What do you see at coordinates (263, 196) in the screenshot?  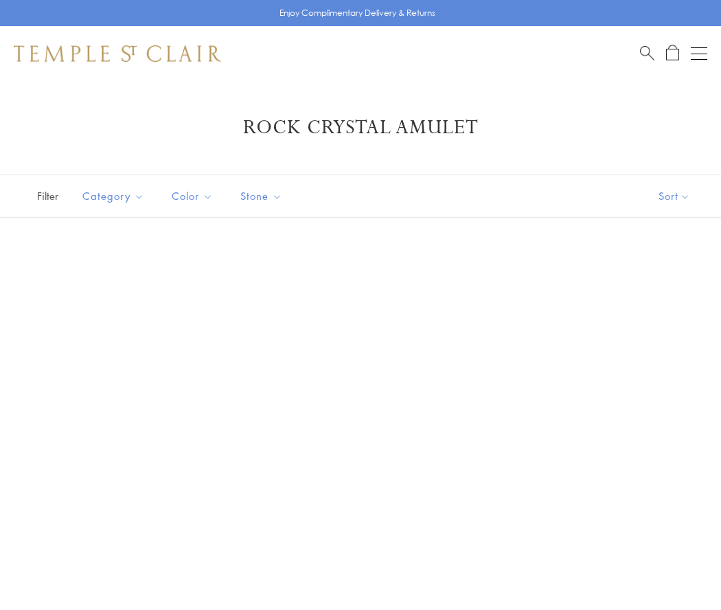 I see `span: Stone` at bounding box center [263, 196].